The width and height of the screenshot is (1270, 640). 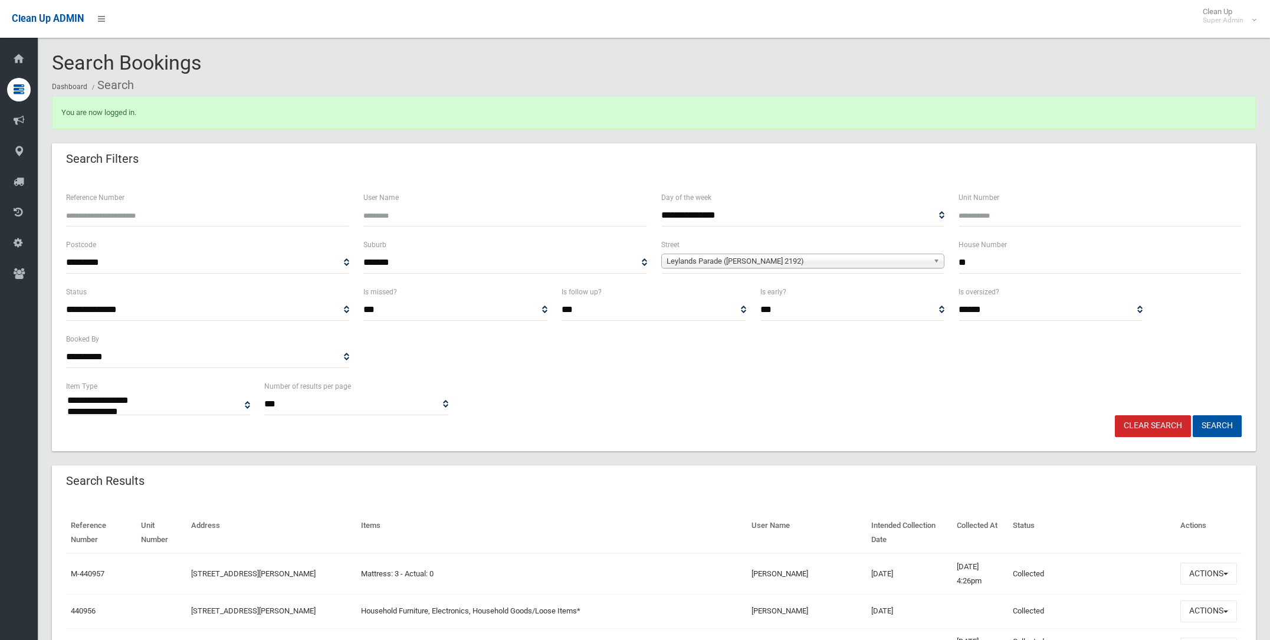 What do you see at coordinates (76, 292) in the screenshot?
I see `label: Status` at bounding box center [76, 292].